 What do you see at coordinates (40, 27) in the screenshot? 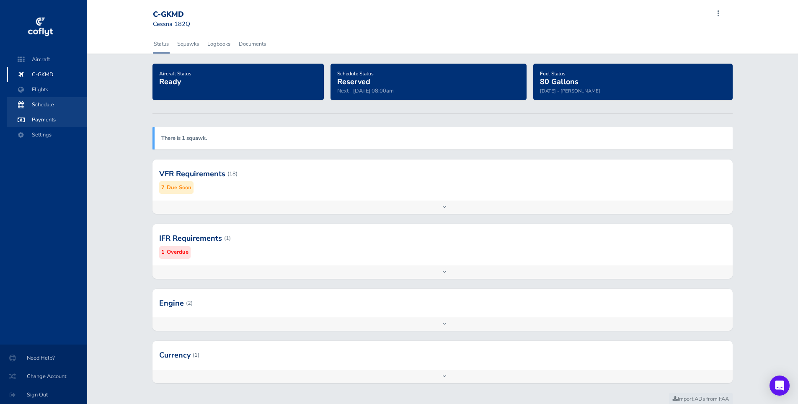
I see `img: coflyt logo` at bounding box center [40, 27].